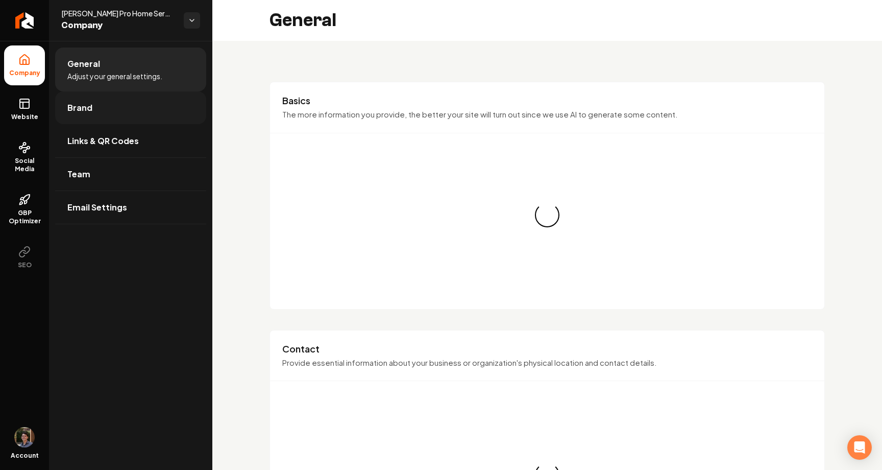 Image resolution: width=882 pixels, height=470 pixels. Describe the element at coordinates (84, 64) in the screenshot. I see `span: General` at that location.